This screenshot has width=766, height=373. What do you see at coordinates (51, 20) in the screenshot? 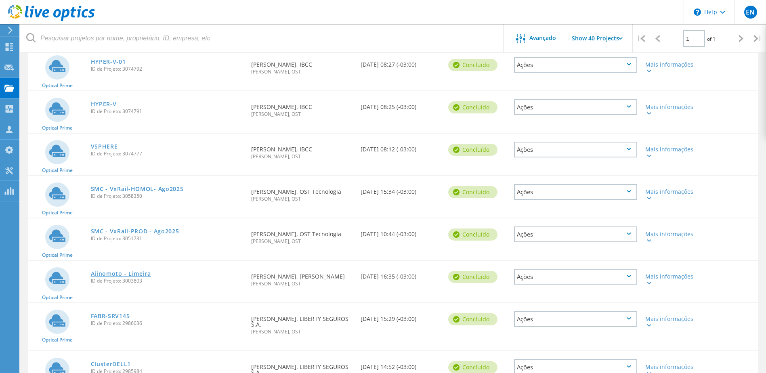
I see `a: Live Optics Dashboard` at bounding box center [51, 20].